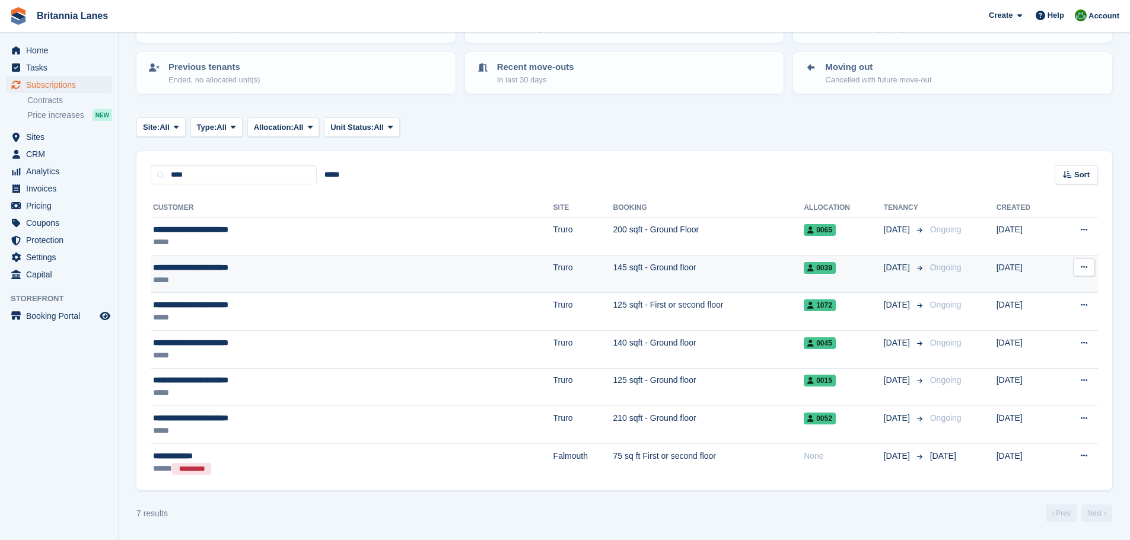 Image resolution: width=1130 pixels, height=540 pixels. Describe the element at coordinates (1082, 175) in the screenshot. I see `span: Sort` at that location.